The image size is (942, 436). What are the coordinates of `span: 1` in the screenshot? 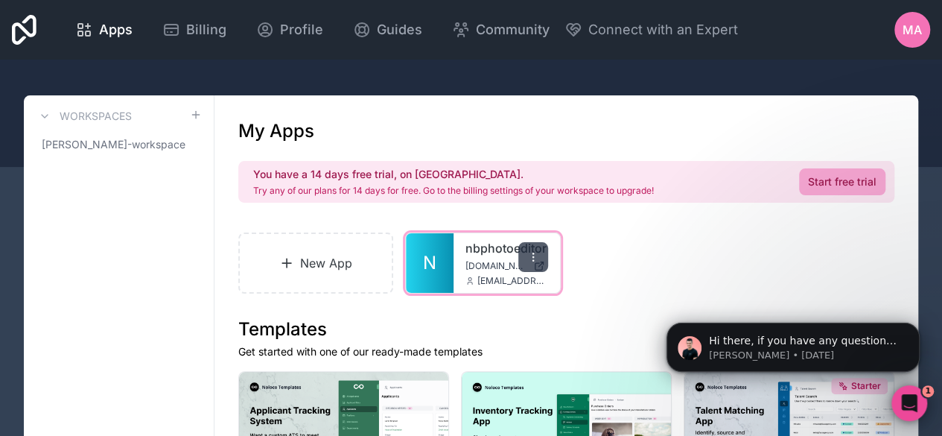 It's located at (928, 391).